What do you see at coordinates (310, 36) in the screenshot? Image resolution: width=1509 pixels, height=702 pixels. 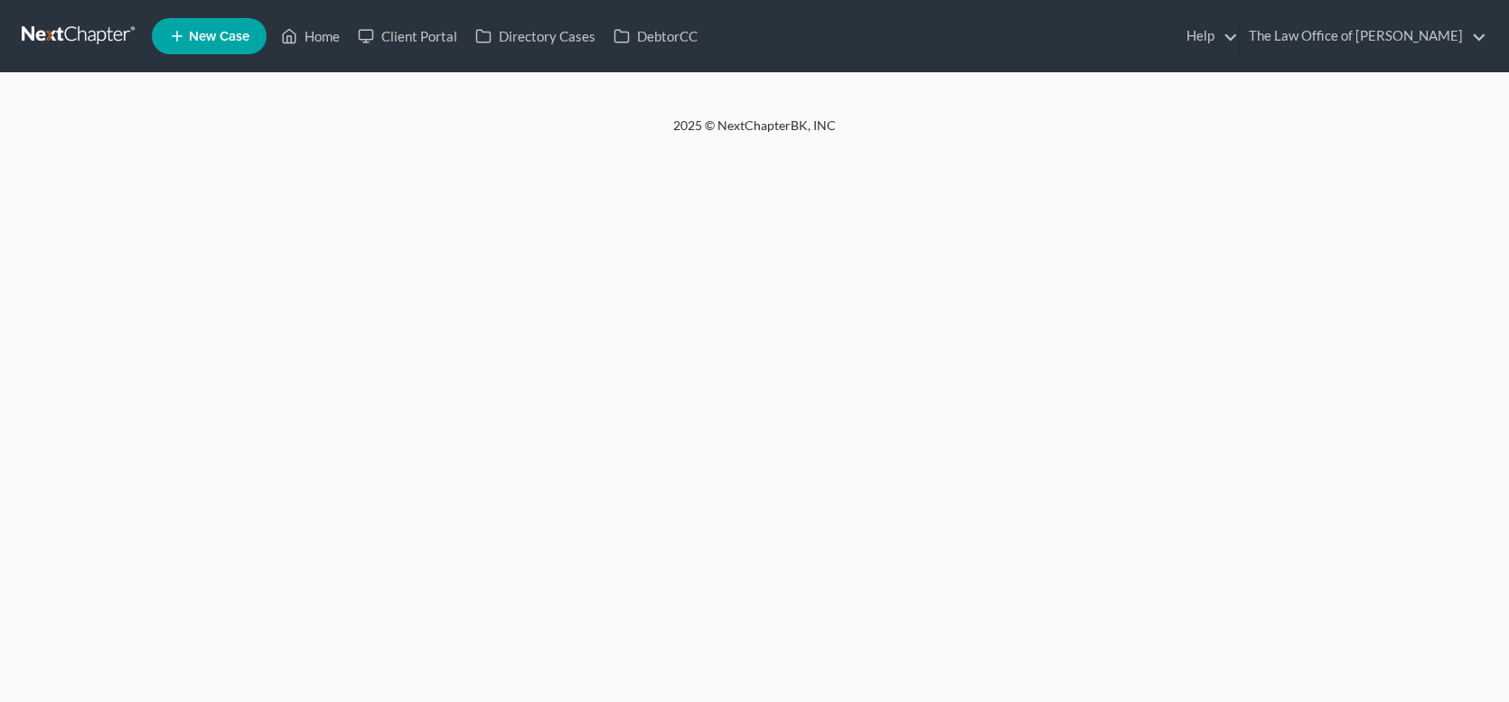 I see `a: Home` at bounding box center [310, 36].